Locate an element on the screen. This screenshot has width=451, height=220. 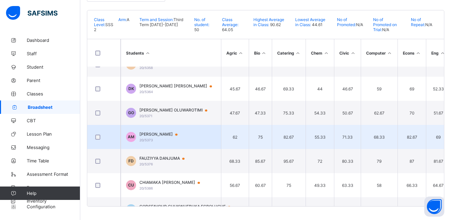
td: 60.67 is located at coordinates (260, 185).